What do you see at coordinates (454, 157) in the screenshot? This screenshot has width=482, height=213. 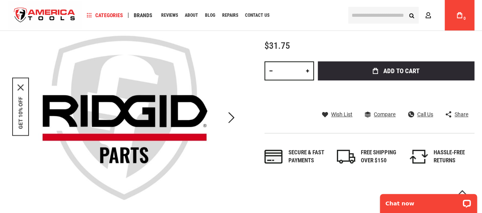 I see `div: HASSLE-FREE RETURNS` at bounding box center [454, 157].